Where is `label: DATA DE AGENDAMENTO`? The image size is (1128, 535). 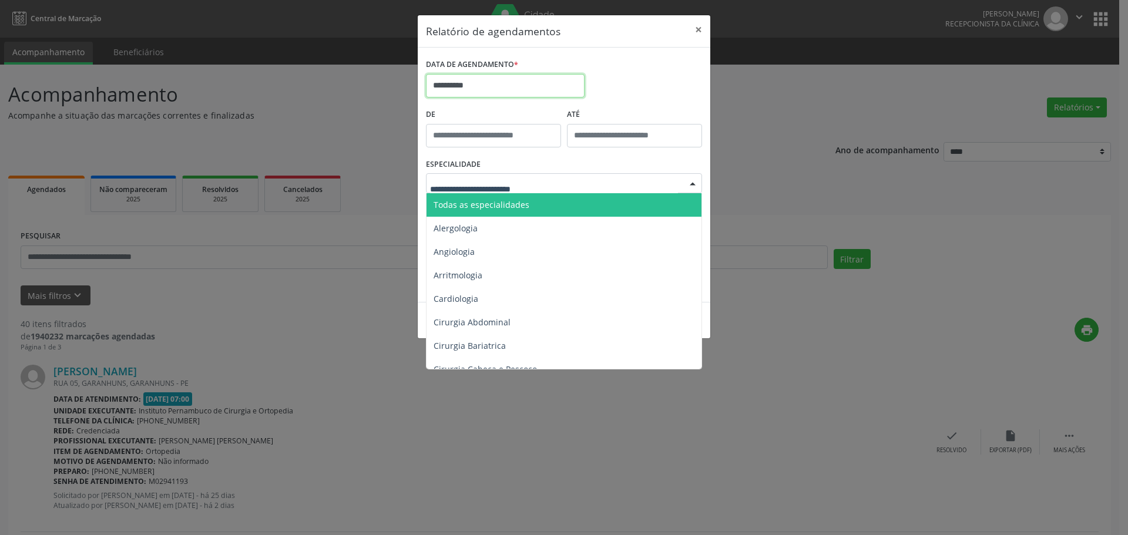
label: DATA DE AGENDAMENTO is located at coordinates (472, 65).